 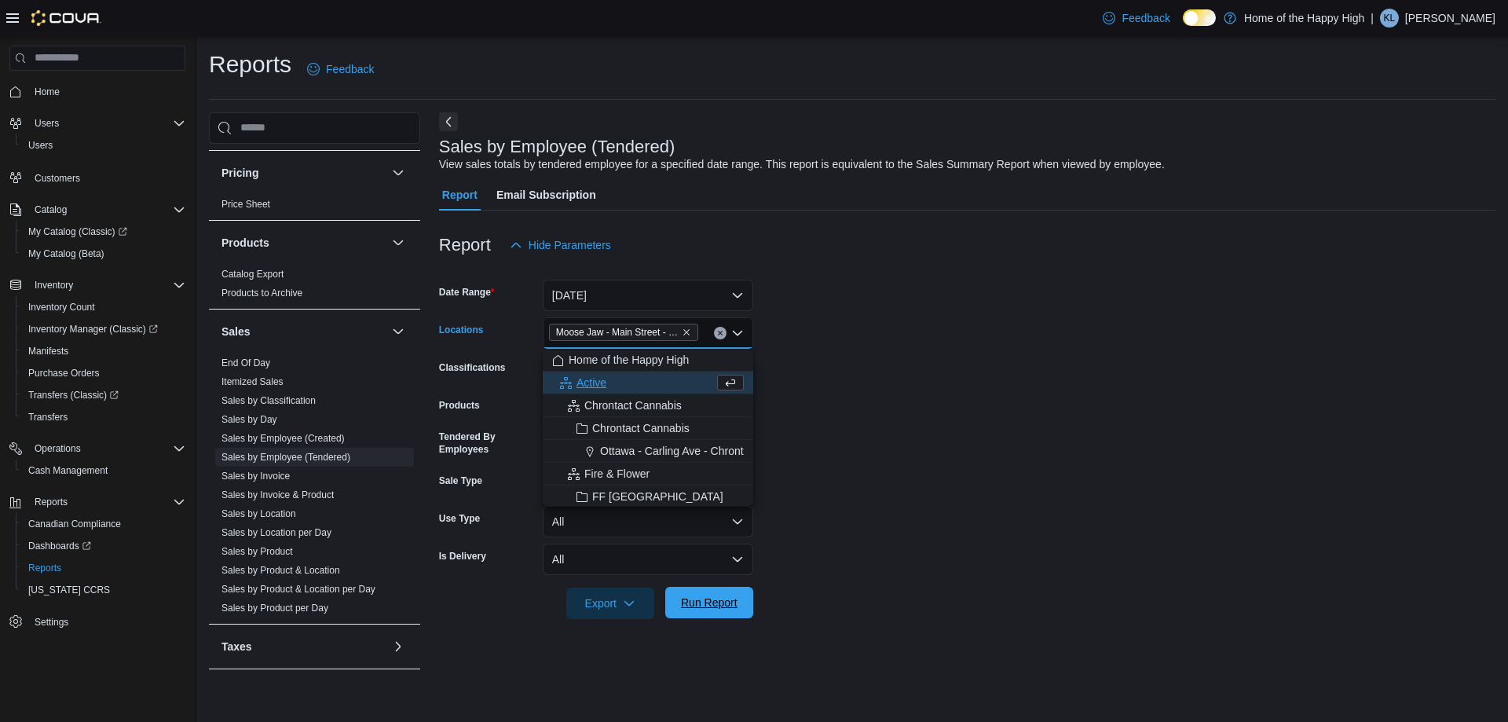 What do you see at coordinates (53, 285) in the screenshot?
I see `span: Inventory` at bounding box center [53, 285].